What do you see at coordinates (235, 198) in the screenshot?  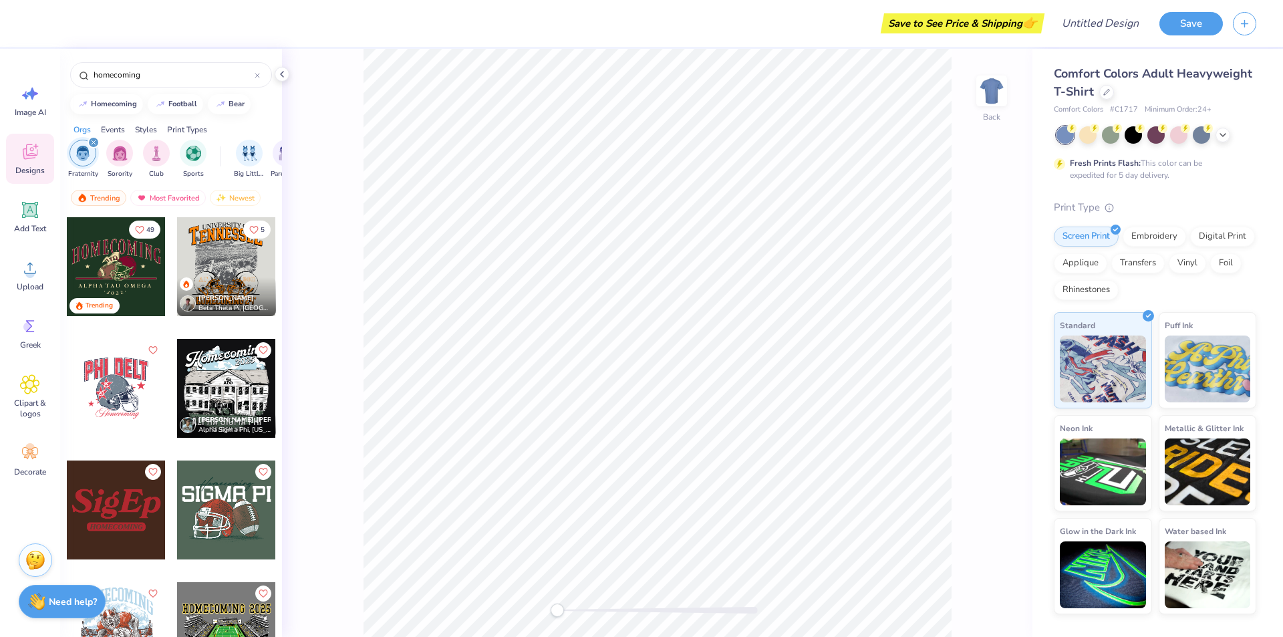 I see `div: Newest` at bounding box center [235, 198].